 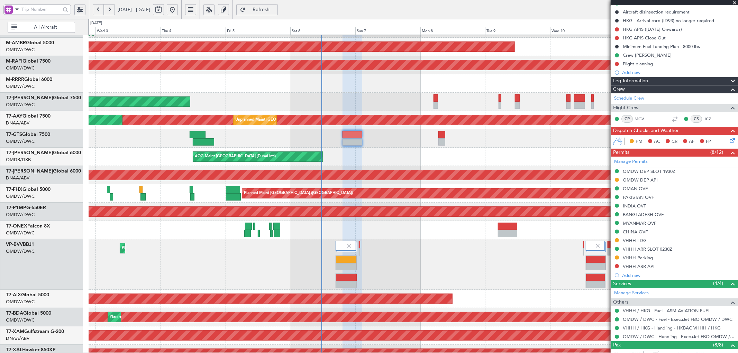 I want to click on div: Sun 7, so click(x=388, y=31).